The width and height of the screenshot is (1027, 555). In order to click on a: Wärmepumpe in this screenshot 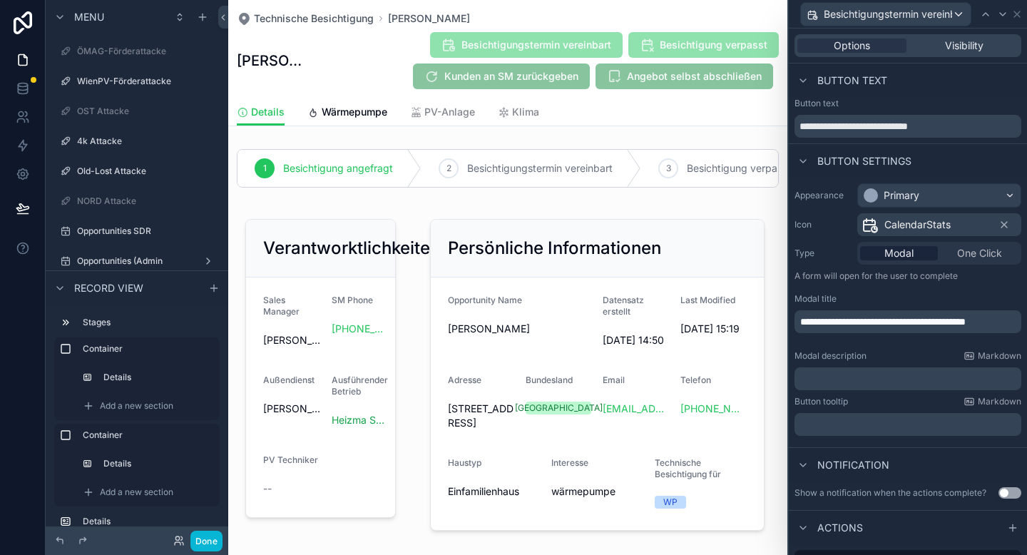, I will do `click(347, 113)`.